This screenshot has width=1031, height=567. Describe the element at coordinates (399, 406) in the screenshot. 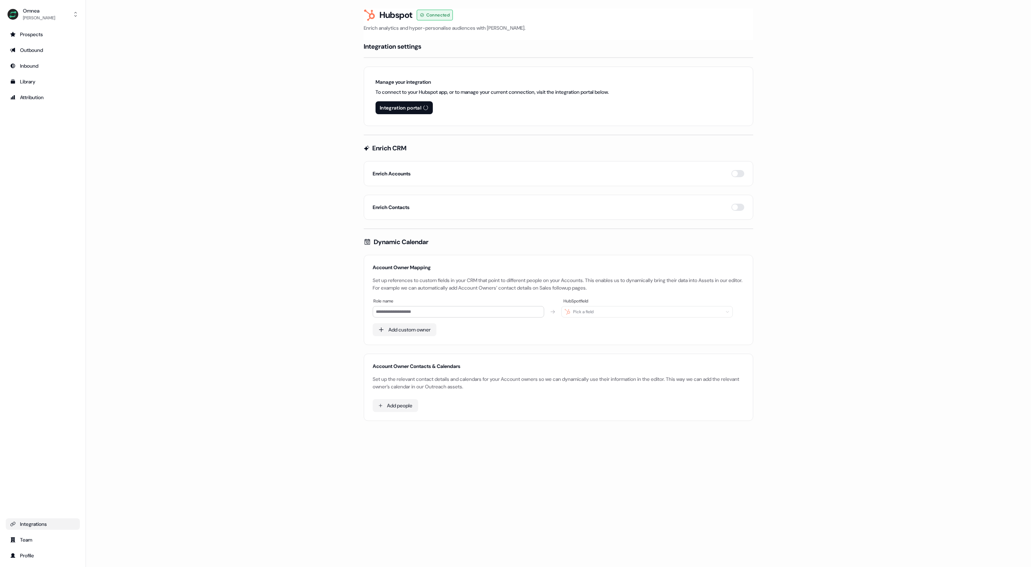

I see `div: Add people` at that location.